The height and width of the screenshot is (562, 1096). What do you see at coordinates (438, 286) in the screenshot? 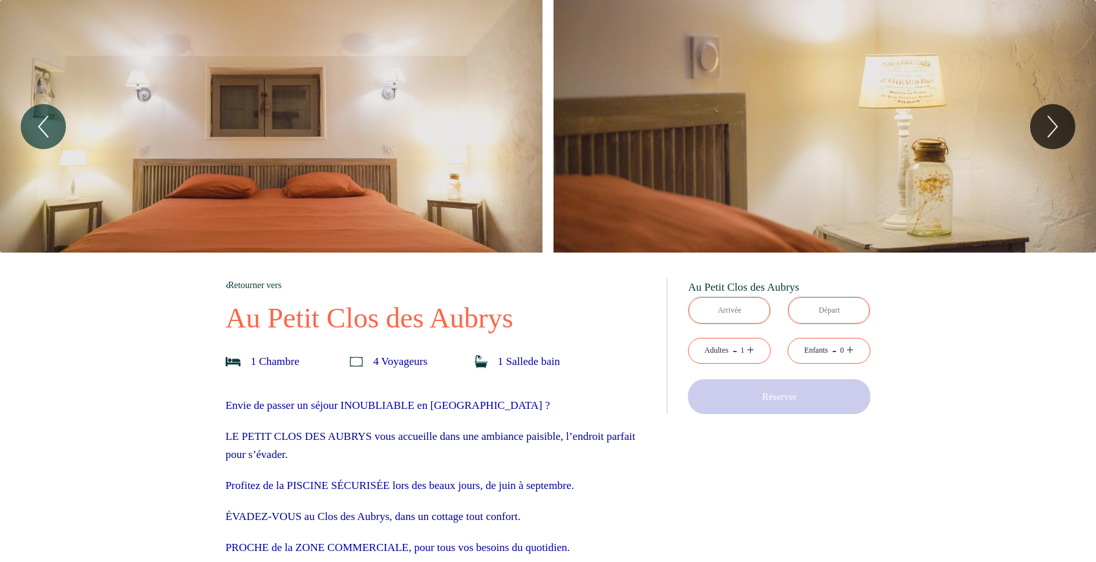
I see `a: Retourner vers` at bounding box center [438, 286].